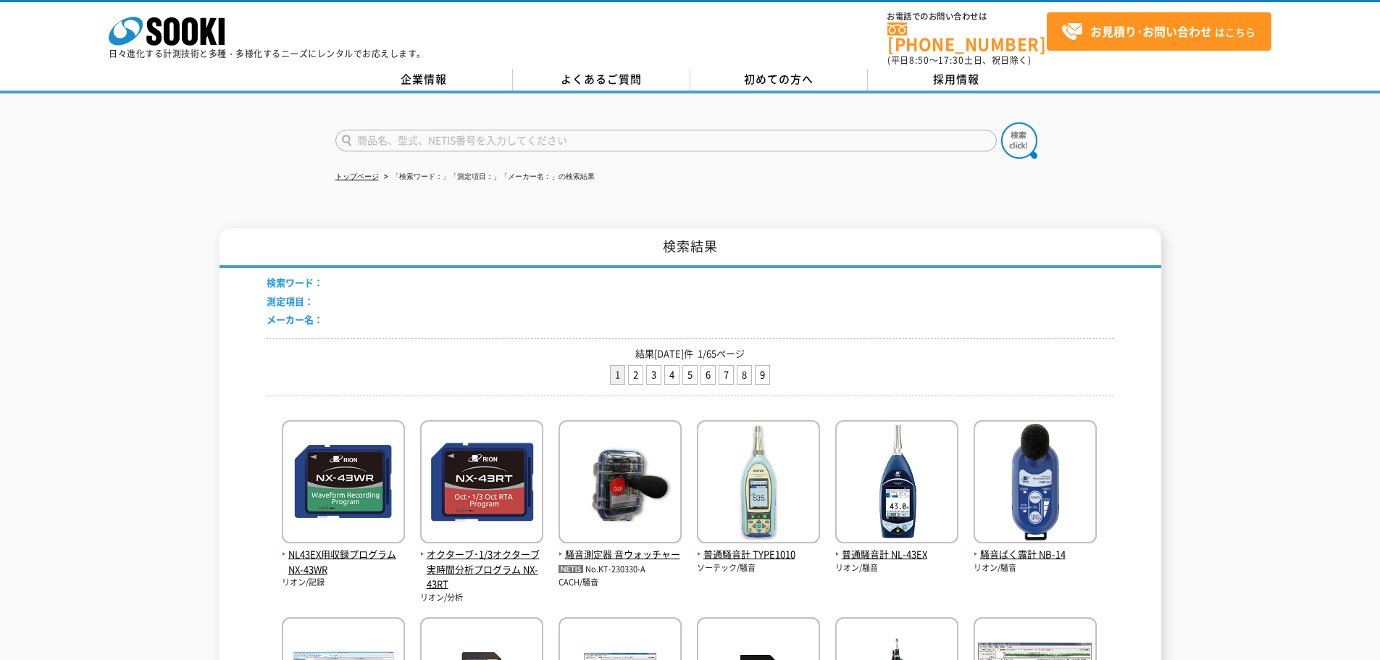 This screenshot has width=1380, height=660. Describe the element at coordinates (343, 483) in the screenshot. I see `img: NX-43WR` at that location.